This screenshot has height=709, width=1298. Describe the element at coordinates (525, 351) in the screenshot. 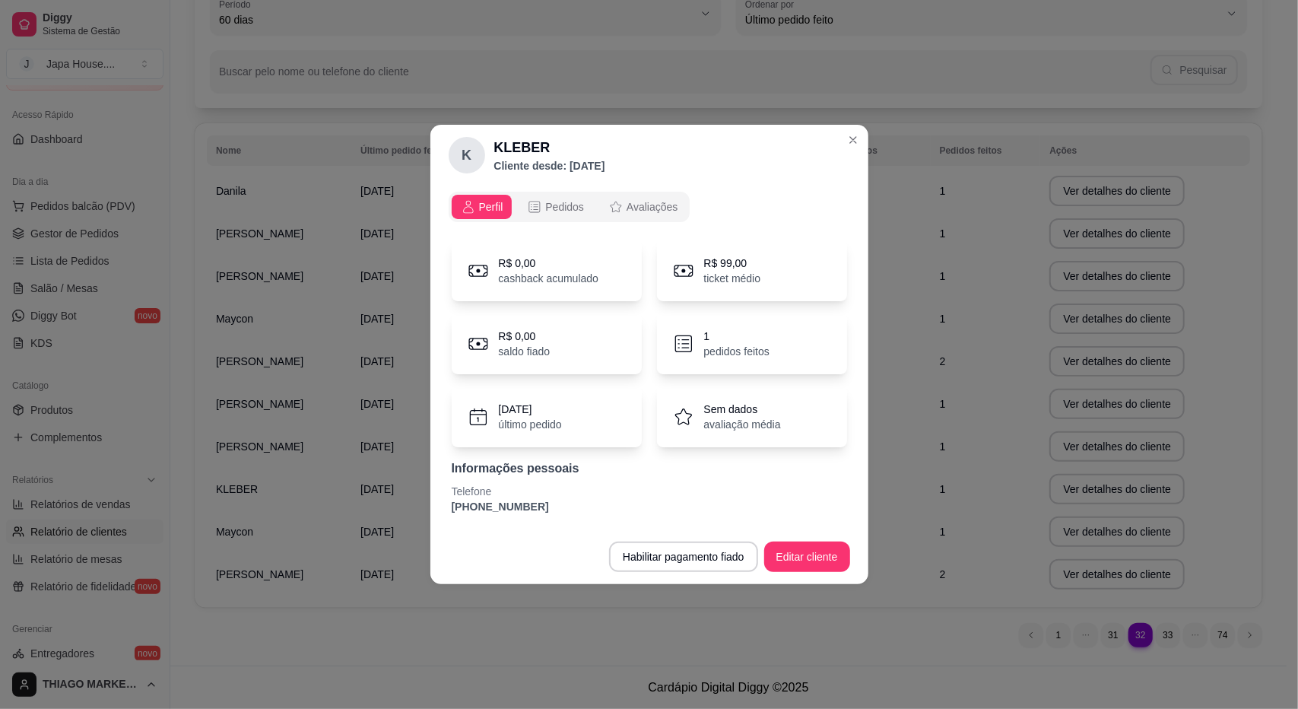

I see `p: saldo fiado` at that location.